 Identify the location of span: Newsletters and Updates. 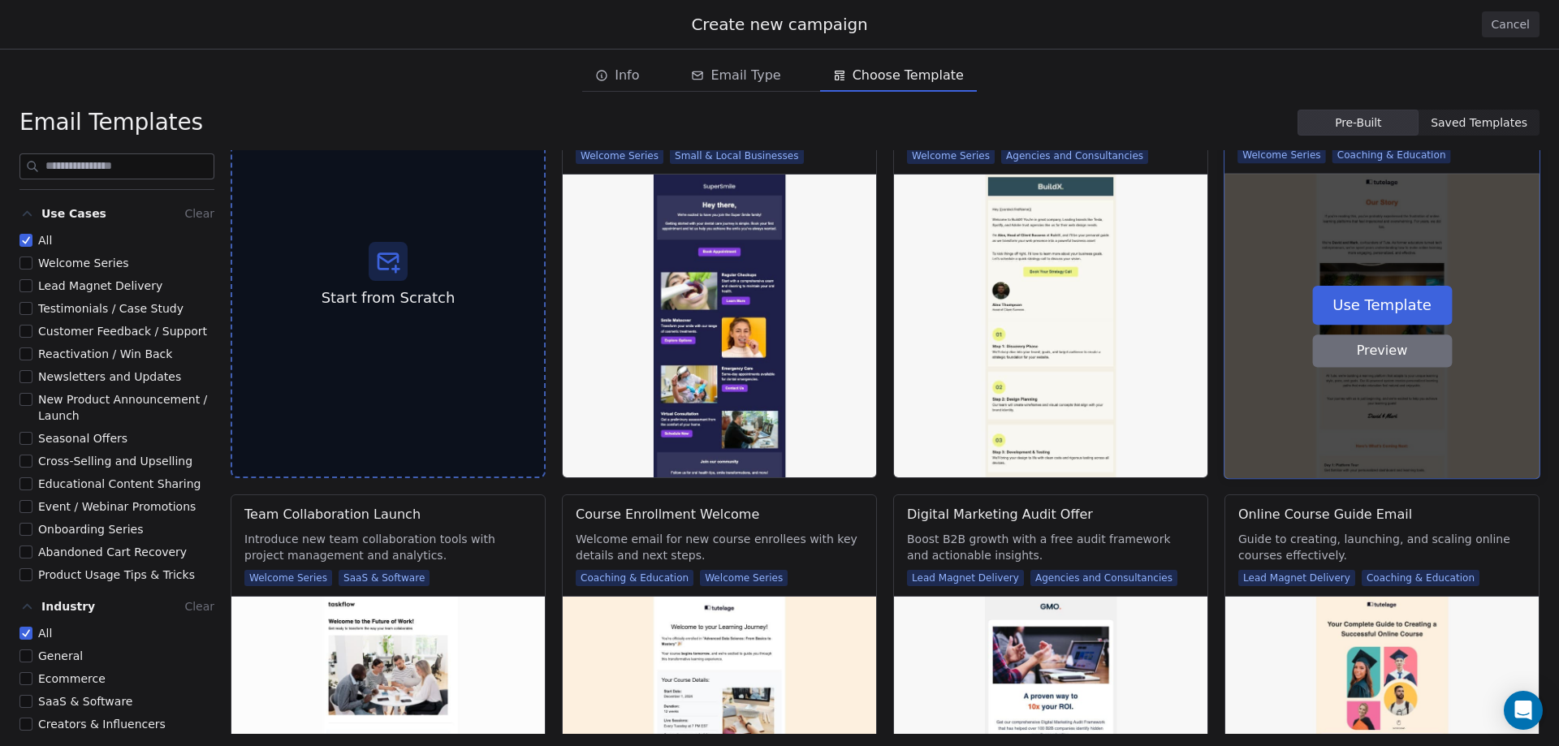
(110, 377).